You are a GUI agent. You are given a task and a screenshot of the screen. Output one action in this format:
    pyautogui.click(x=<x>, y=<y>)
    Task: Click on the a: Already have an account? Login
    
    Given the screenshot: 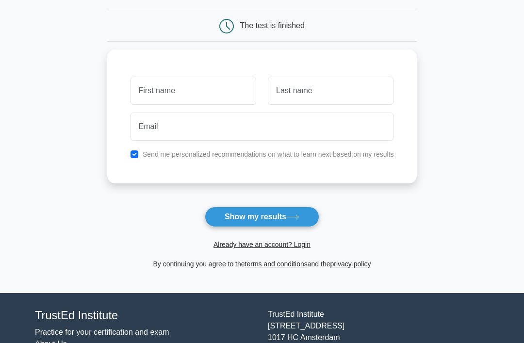 What is the action you would take?
    pyautogui.click(x=262, y=245)
    